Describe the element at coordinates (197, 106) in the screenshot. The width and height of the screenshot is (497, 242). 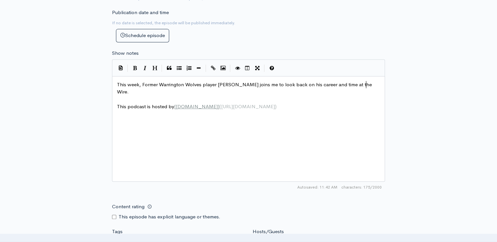
I see `span: This podcast is hosted by` at that location.